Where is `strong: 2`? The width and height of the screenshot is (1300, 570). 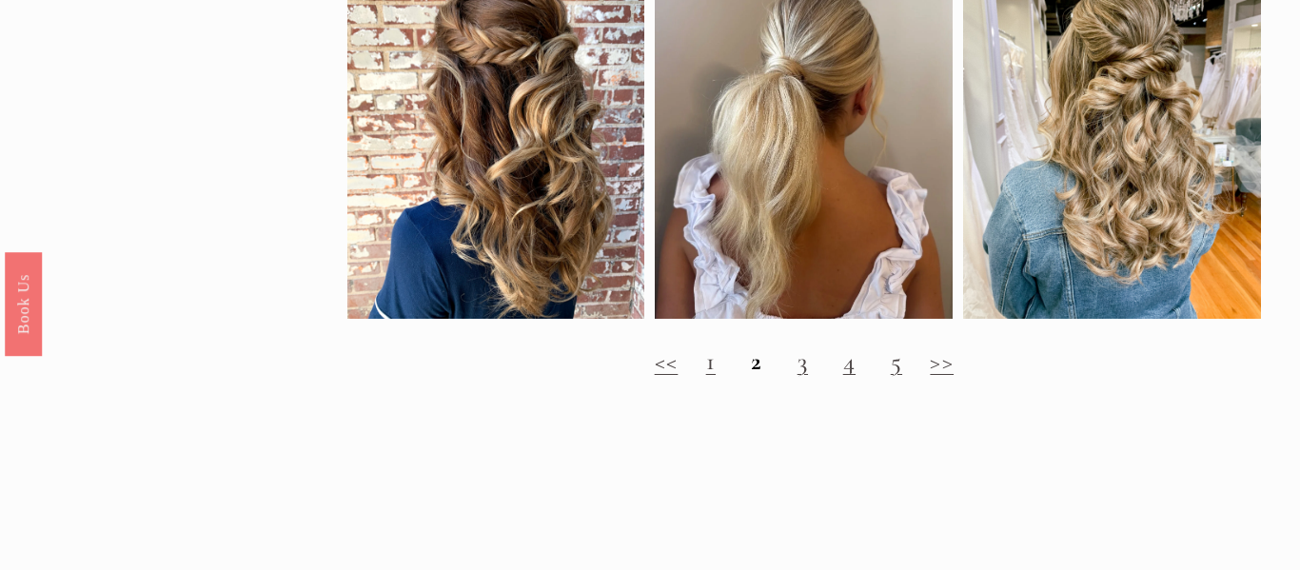
strong: 2 is located at coordinates (757, 361).